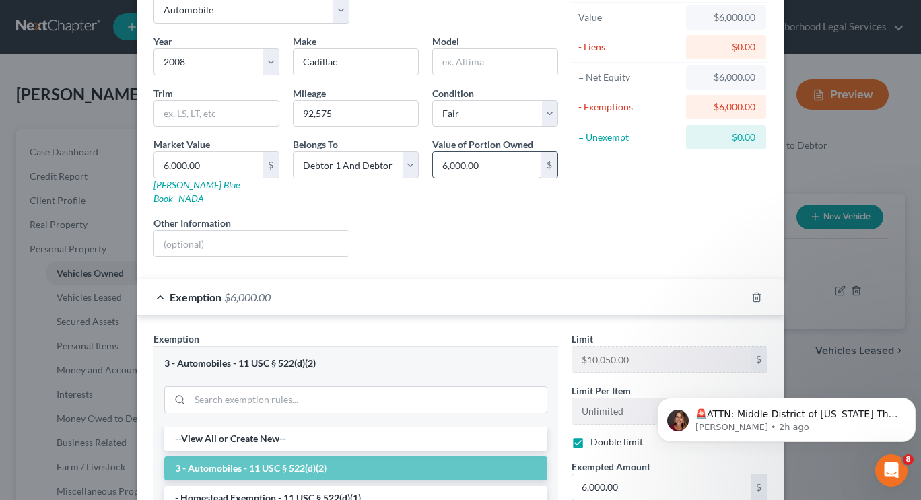  Describe the element at coordinates (629, 17) in the screenshot. I see `div: Value` at that location.